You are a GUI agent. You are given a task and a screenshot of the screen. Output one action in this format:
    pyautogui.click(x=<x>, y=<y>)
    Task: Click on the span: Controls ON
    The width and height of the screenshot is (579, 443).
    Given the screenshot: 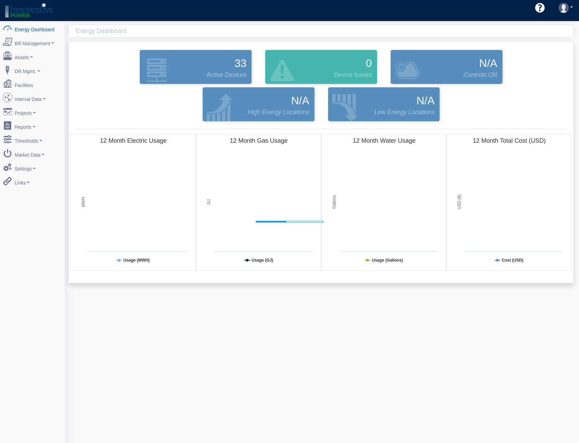 What is the action you would take?
    pyautogui.click(x=480, y=75)
    